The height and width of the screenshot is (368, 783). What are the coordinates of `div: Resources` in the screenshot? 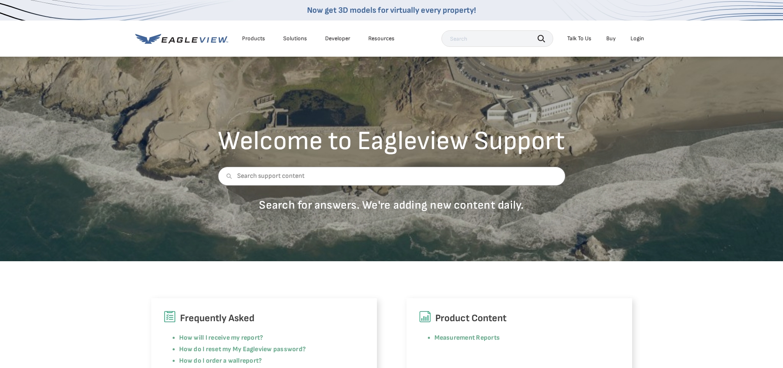 It's located at (381, 39).